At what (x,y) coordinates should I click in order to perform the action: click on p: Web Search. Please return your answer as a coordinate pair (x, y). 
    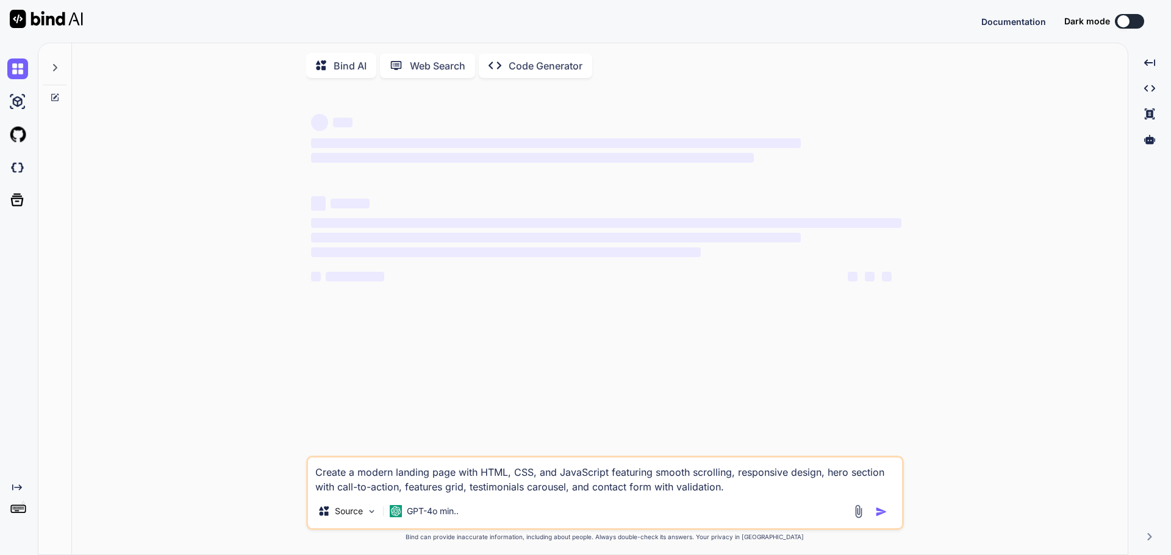
    Looking at the image, I should click on (437, 66).